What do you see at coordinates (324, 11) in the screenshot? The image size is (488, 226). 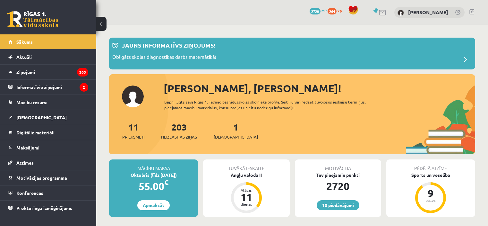 I see `span: mP` at bounding box center [324, 11].